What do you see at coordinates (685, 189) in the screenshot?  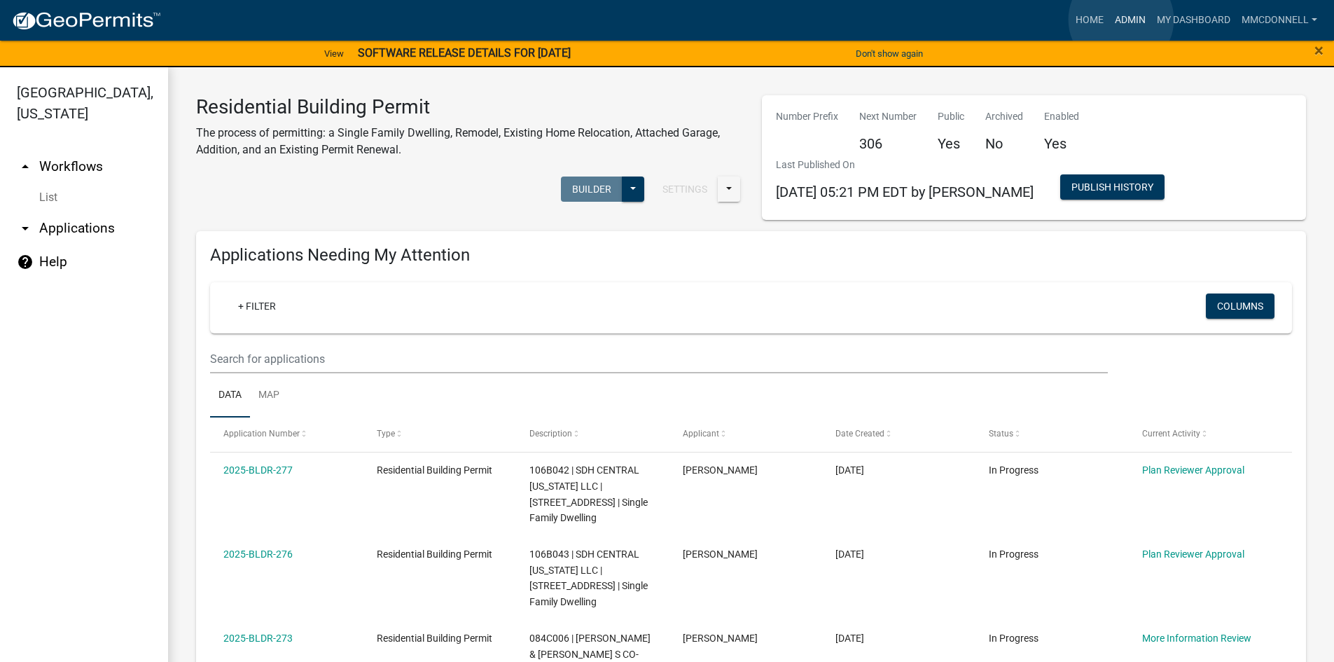 I see `button: Settings` at bounding box center [685, 189].